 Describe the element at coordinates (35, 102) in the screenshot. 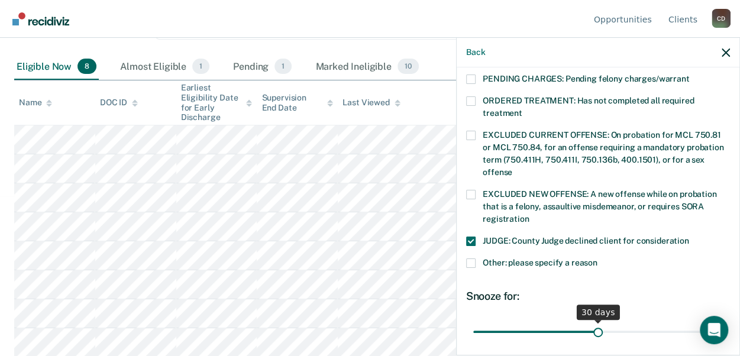

I see `div: Name` at that location.